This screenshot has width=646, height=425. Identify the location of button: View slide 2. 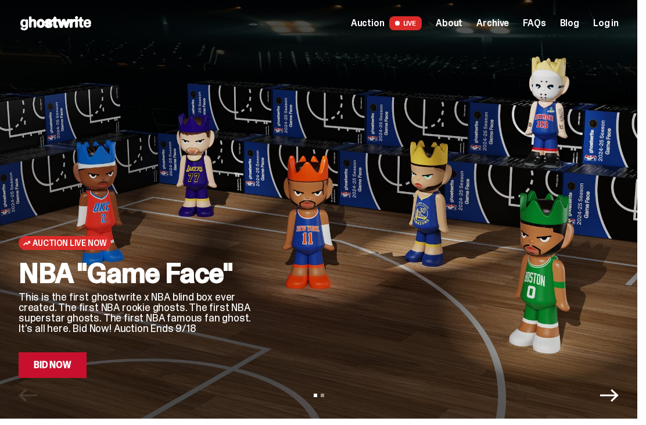
(322, 395).